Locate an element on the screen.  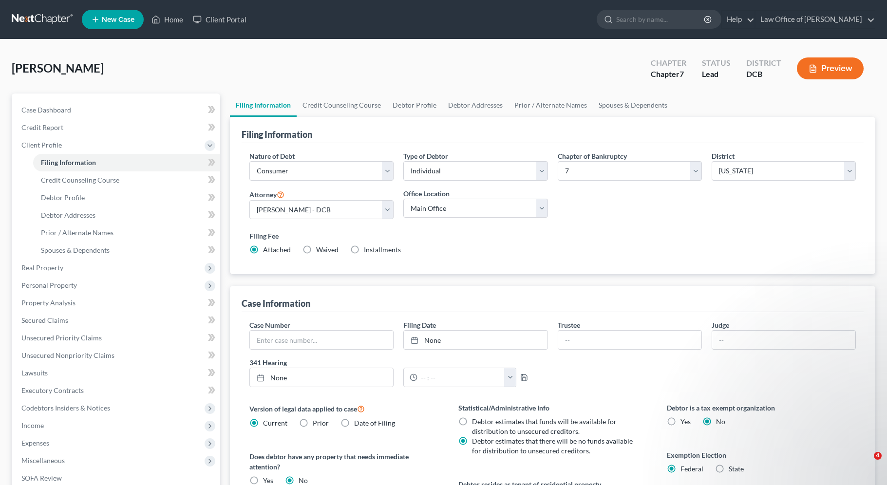
span: Secured Claims is located at coordinates (45, 320).